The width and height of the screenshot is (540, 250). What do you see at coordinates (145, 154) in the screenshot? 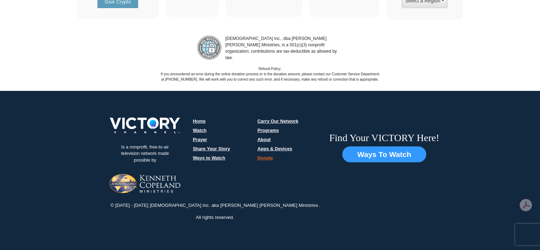
I see `p: Is a nonprofit, free-to-air television network made possible by` at bounding box center [145, 154].